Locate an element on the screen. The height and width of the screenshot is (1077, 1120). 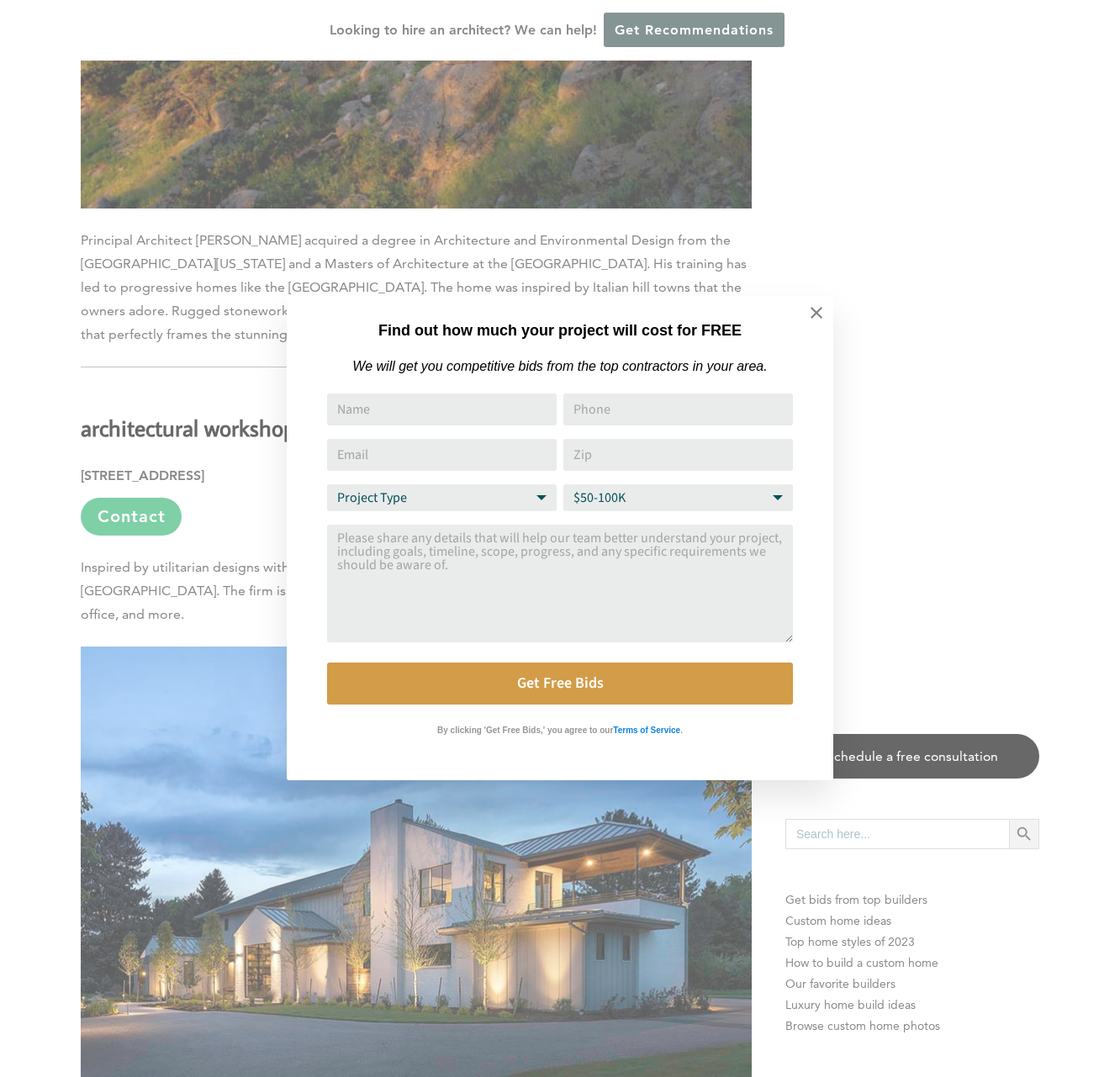
textarea: Comment or Message is located at coordinates (560, 583).